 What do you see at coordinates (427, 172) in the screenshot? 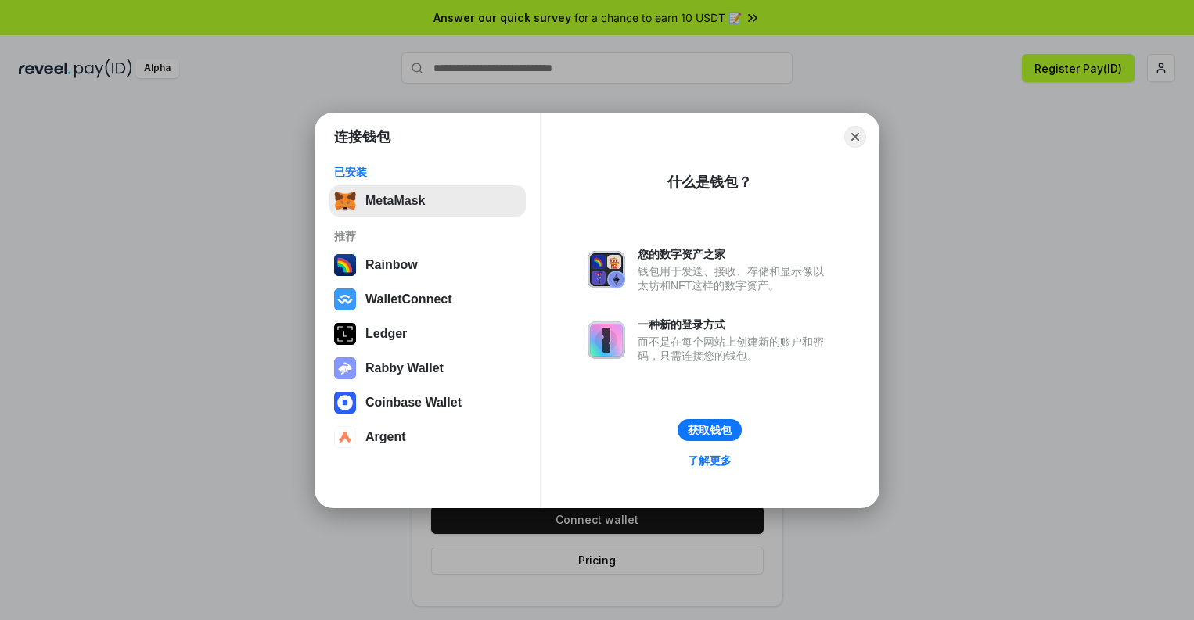
I see `div: 已安装` at bounding box center [427, 172].